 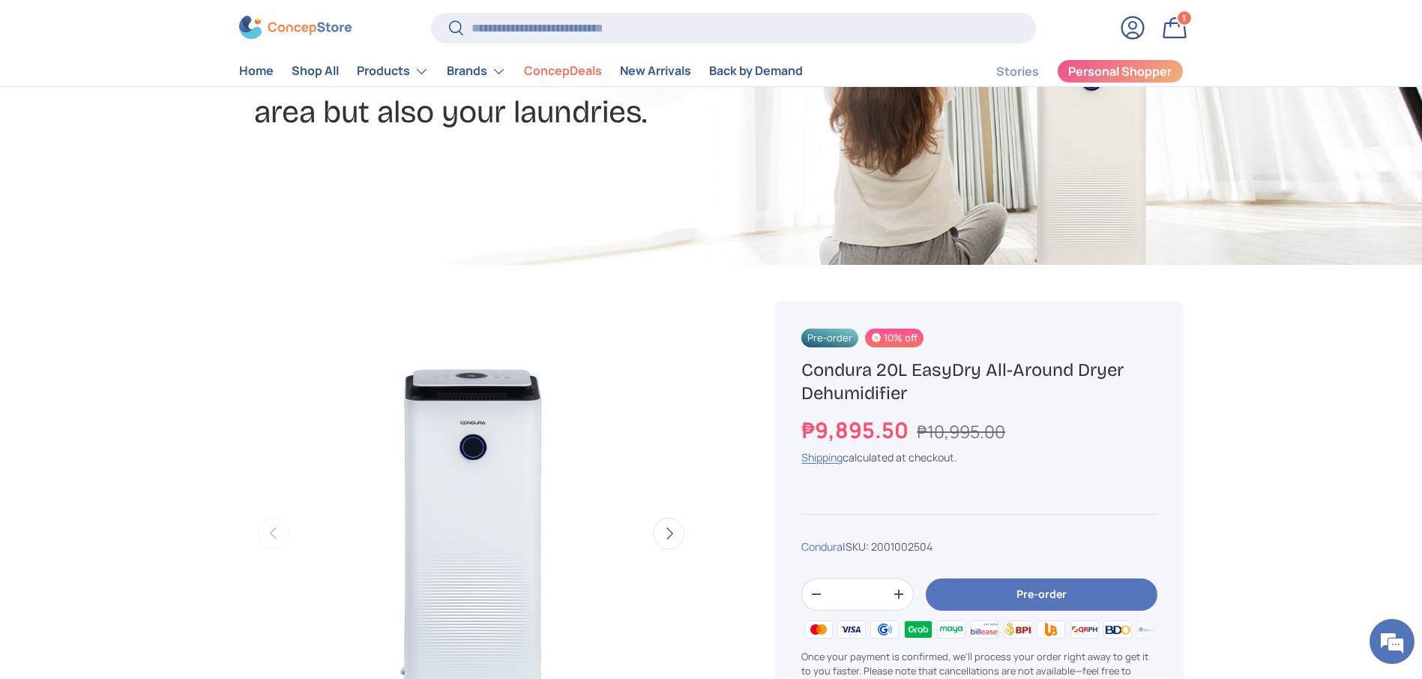 What do you see at coordinates (985, 629) in the screenshot?
I see `img: billease` at bounding box center [985, 629].